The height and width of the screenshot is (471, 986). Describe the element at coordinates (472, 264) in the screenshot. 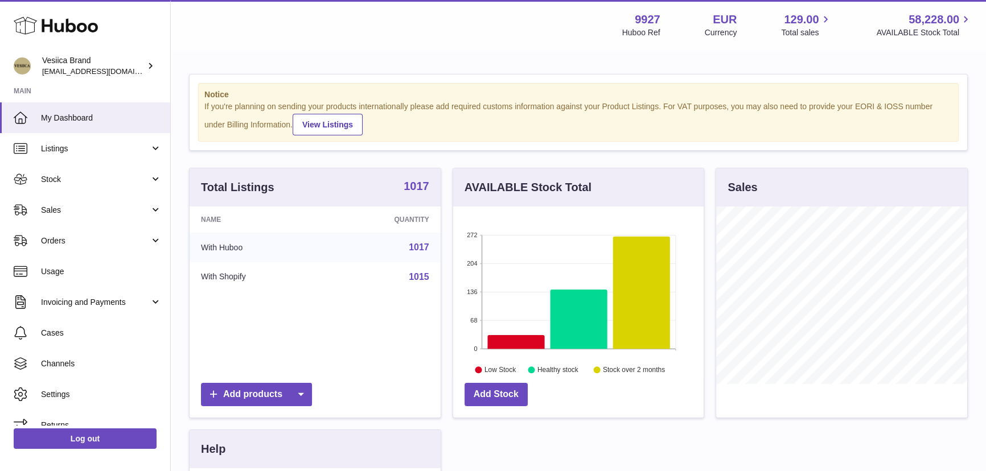

I see `text: 204` at that location.